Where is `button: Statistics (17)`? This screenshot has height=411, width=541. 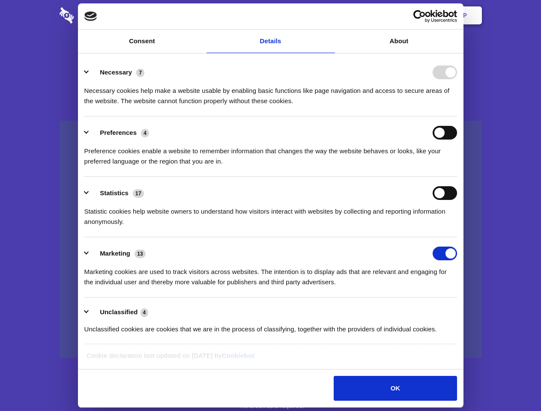
button: Statistics (17) is located at coordinates (117, 193).